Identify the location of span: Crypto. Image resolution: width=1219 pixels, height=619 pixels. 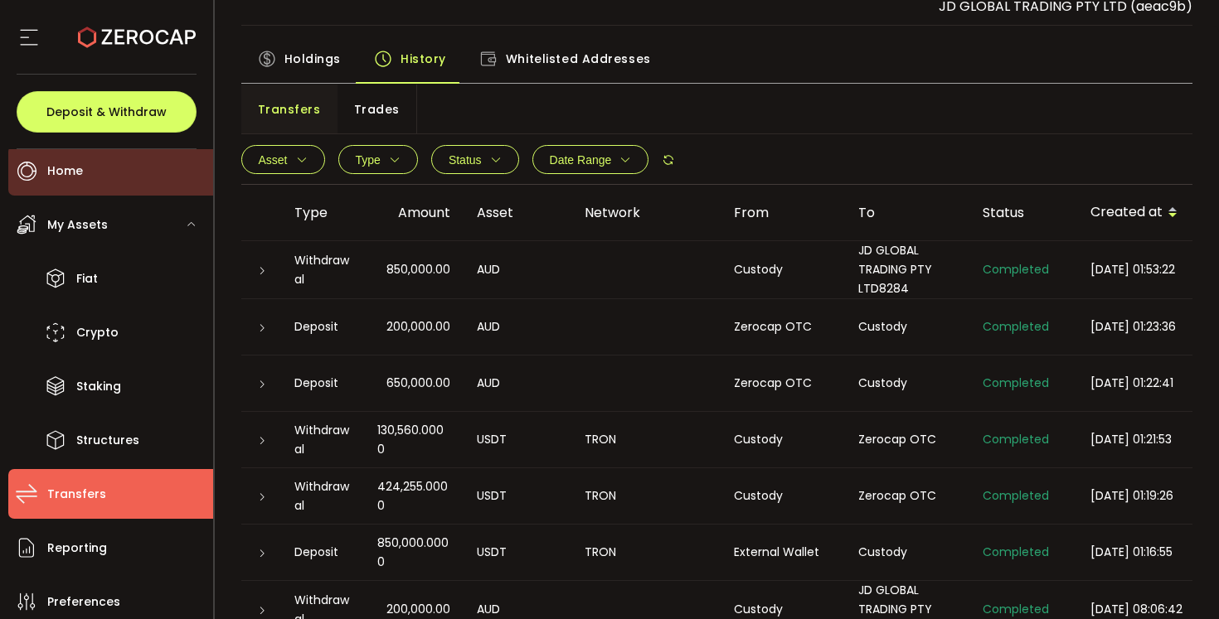
(97, 332).